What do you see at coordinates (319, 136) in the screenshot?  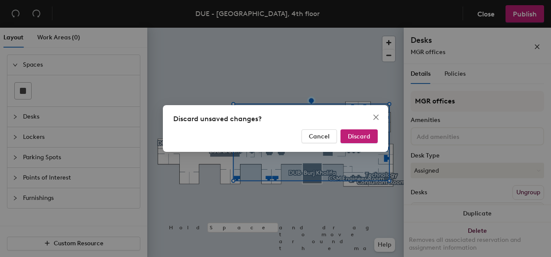 I see `button: Cancel` at bounding box center [319, 136].